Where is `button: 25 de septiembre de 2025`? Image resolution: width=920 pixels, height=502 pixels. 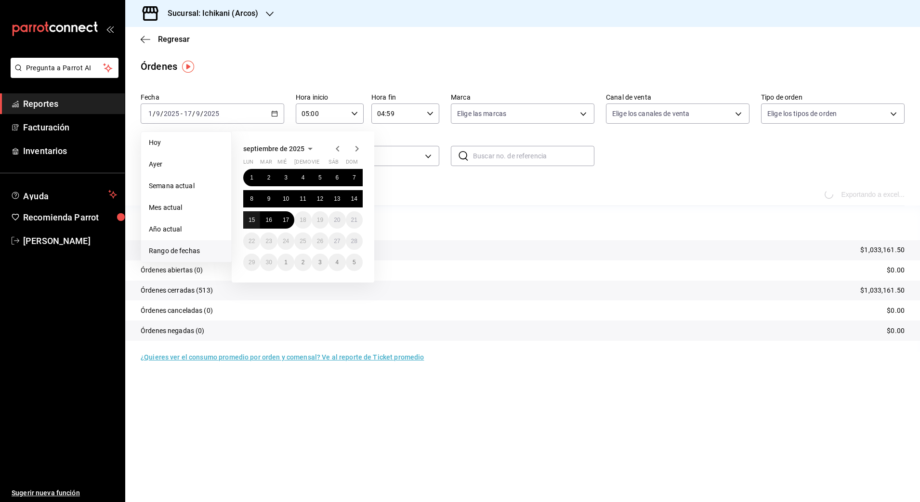
button: 25 de septiembre de 2025 is located at coordinates (302, 241).